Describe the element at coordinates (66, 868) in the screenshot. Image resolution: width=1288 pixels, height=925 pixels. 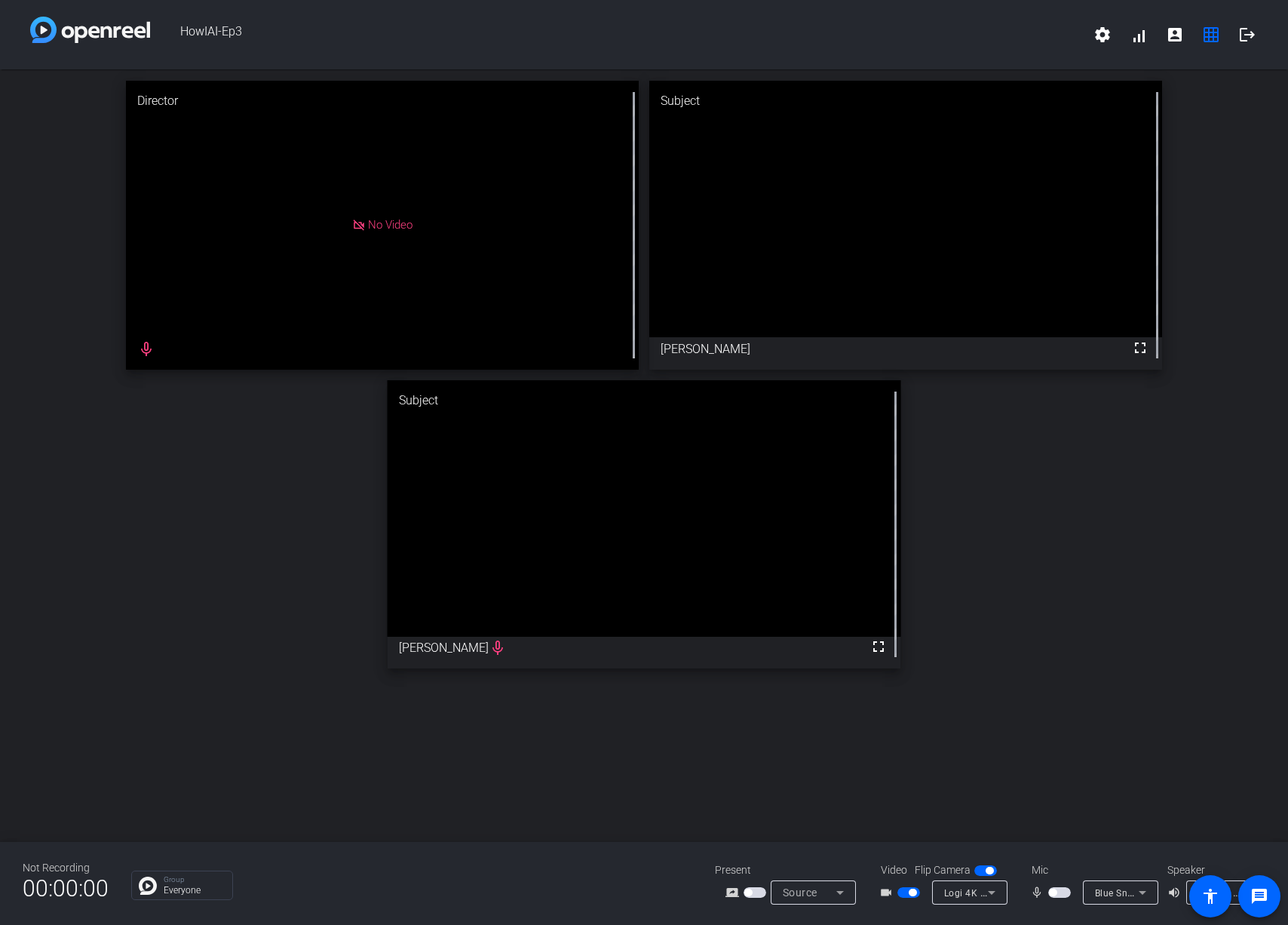
I see `div: Not Recording` at that location.